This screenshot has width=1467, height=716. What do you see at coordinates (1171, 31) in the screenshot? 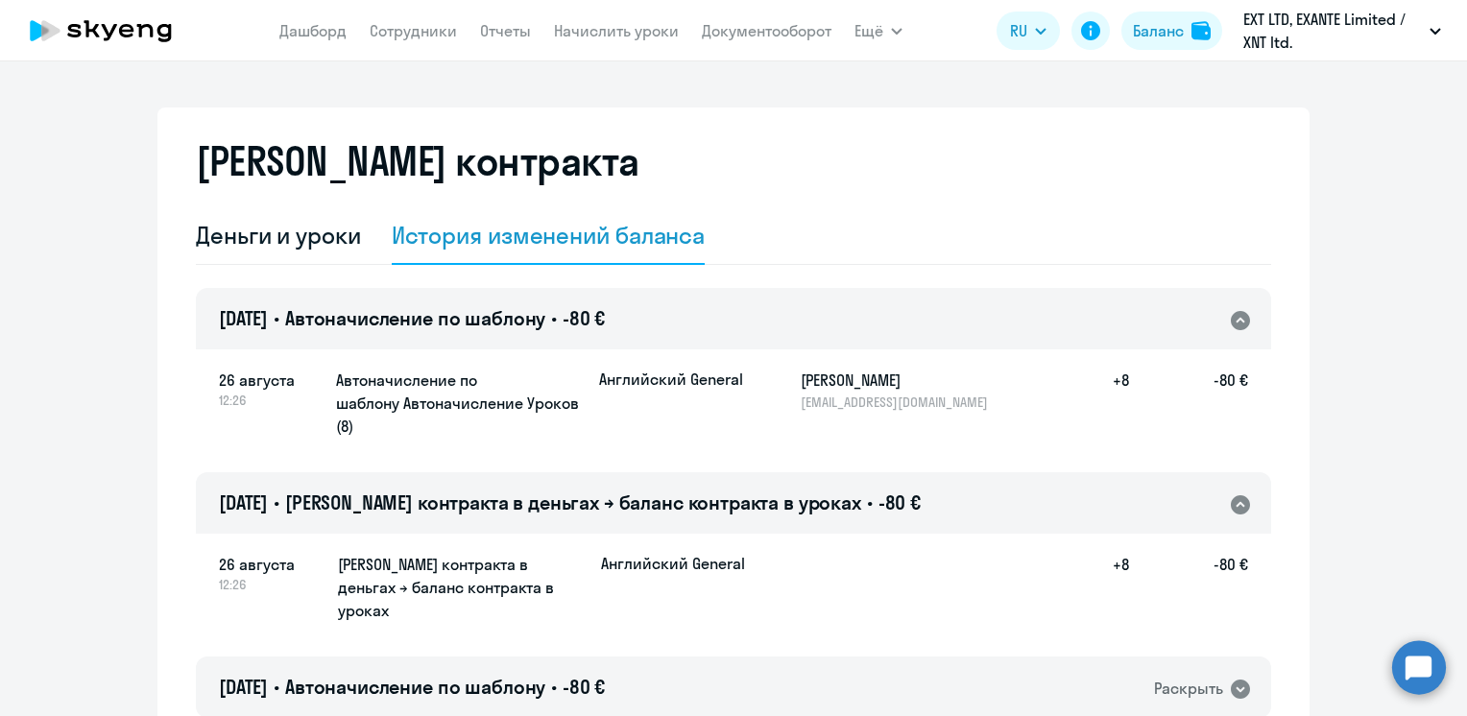
I see `button: Балансbalance` at bounding box center [1171, 31].